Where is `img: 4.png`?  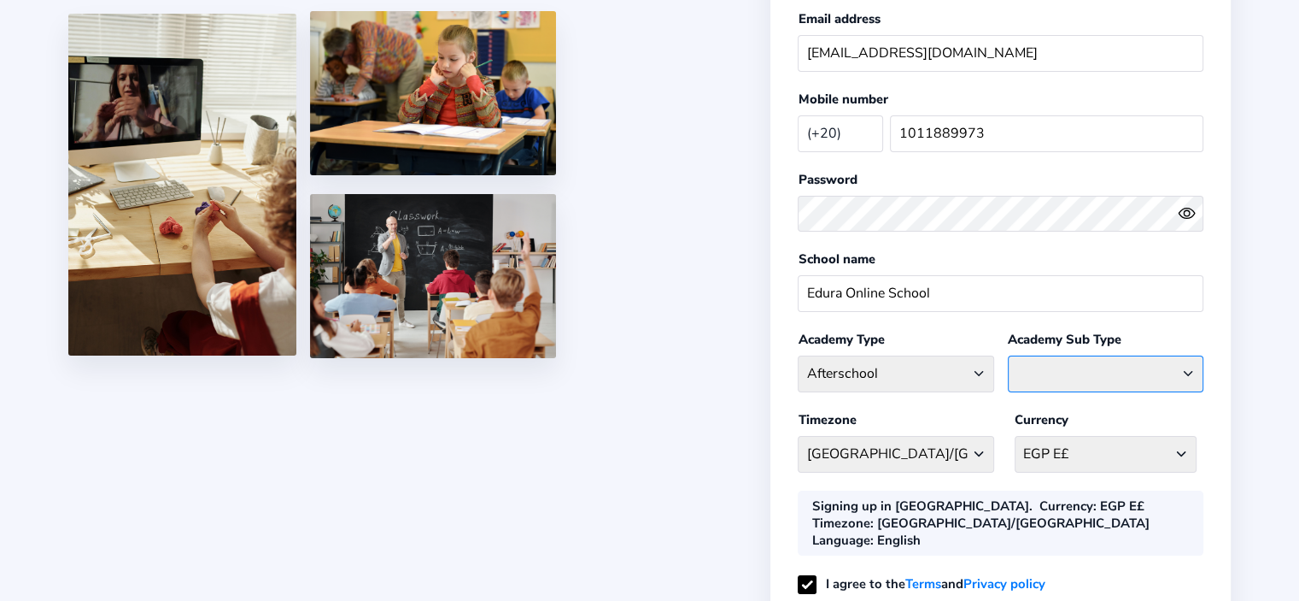 img: 4.png is located at coordinates (433, 93).